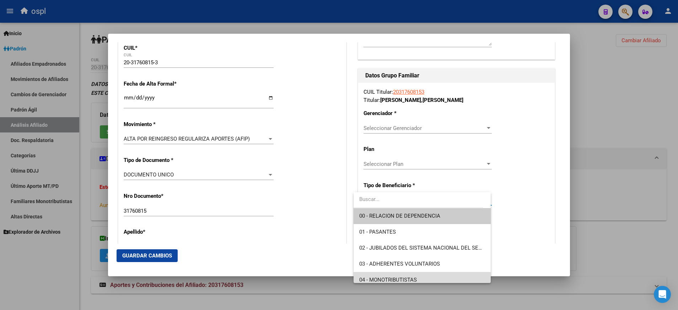  Describe the element at coordinates (439, 248) in the screenshot. I see `span: 02 - JUBILADOS DEL SISTEMA NACIONAL DEL SEGURO DE SALUD` at that location.